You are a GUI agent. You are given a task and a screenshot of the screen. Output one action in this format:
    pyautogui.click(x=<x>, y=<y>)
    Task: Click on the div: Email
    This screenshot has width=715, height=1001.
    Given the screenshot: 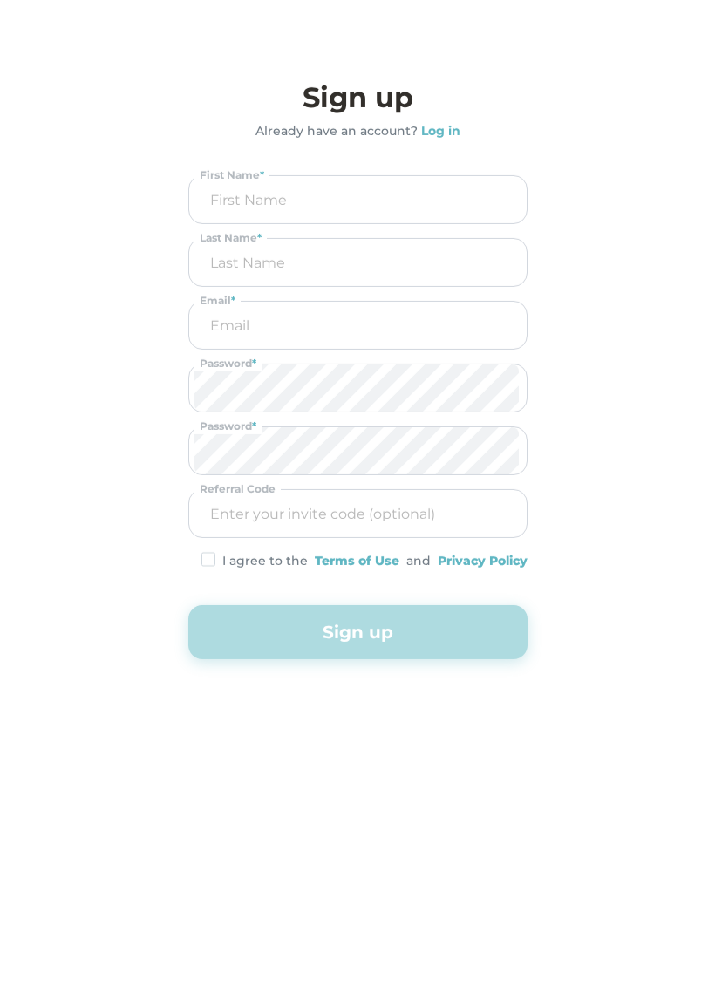 What is the action you would take?
    pyautogui.click(x=217, y=301)
    